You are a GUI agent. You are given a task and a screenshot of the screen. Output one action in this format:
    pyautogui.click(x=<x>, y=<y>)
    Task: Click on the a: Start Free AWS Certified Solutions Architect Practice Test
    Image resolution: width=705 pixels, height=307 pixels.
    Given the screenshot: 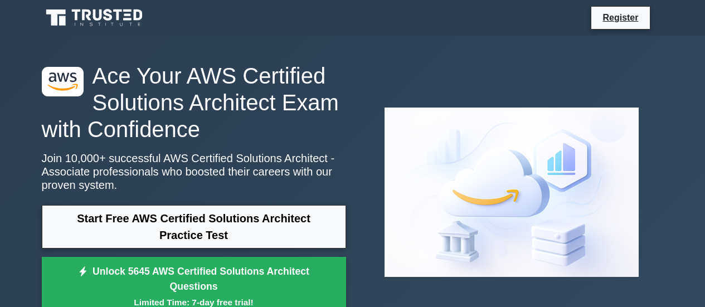 What is the action you would take?
    pyautogui.click(x=194, y=227)
    